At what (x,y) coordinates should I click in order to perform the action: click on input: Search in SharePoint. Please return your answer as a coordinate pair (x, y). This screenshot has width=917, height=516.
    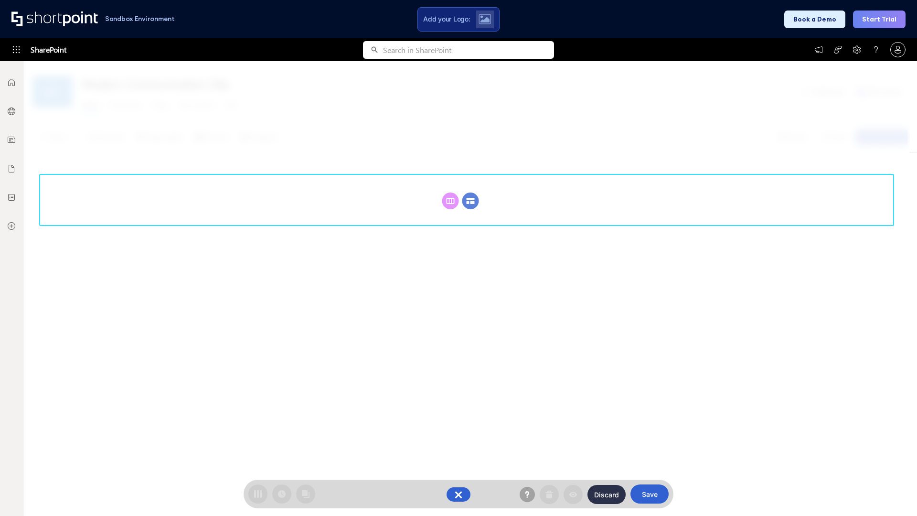
    Looking at the image, I should click on (469, 50).